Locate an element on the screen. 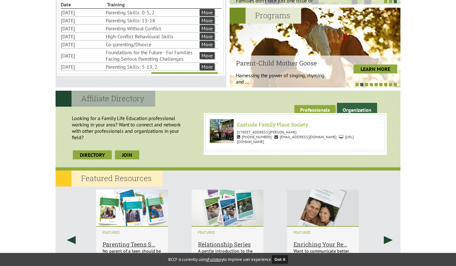  img: Enriching Your Relationship is located at coordinates (323, 206).